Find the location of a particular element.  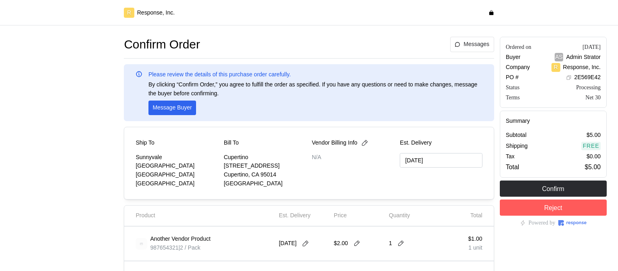

p: Tax is located at coordinates (510, 157).